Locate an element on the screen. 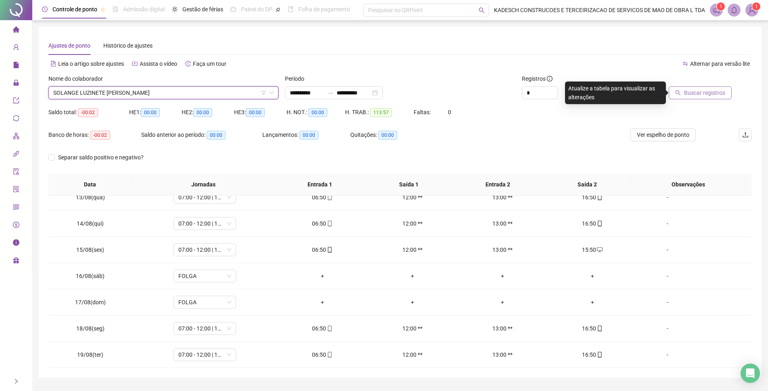  div: HE 3: is located at coordinates (260, 112).